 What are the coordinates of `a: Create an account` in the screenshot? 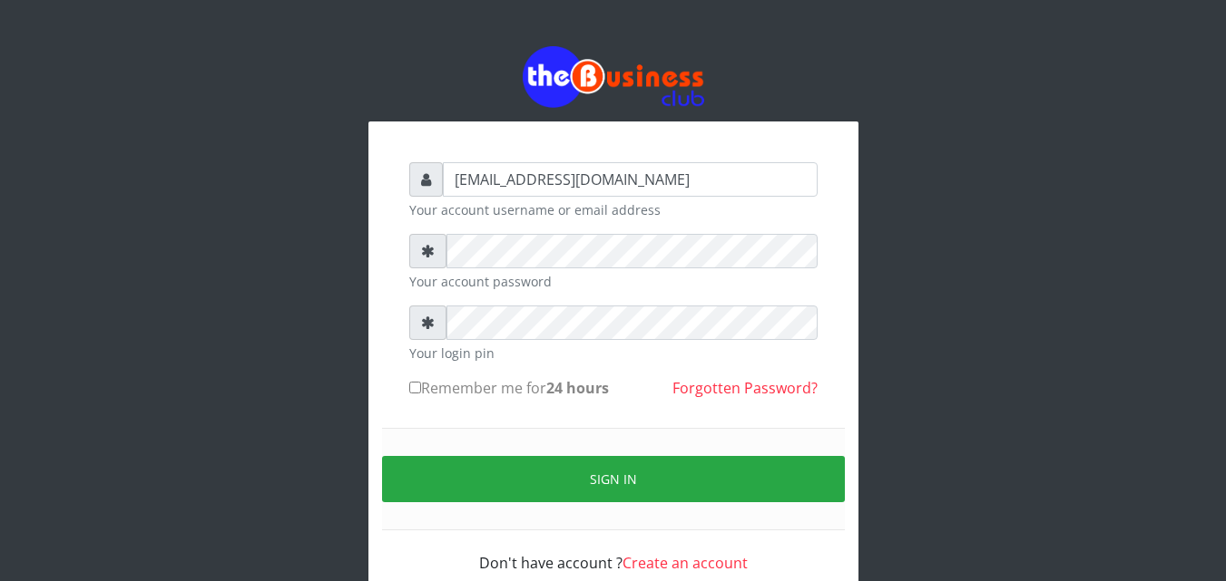 It's located at (685, 563).